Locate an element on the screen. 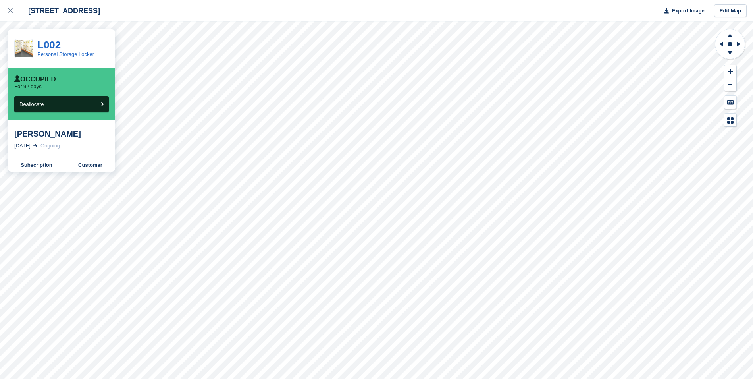 The height and width of the screenshot is (379, 753). span: Deallocate is located at coordinates (31, 104).